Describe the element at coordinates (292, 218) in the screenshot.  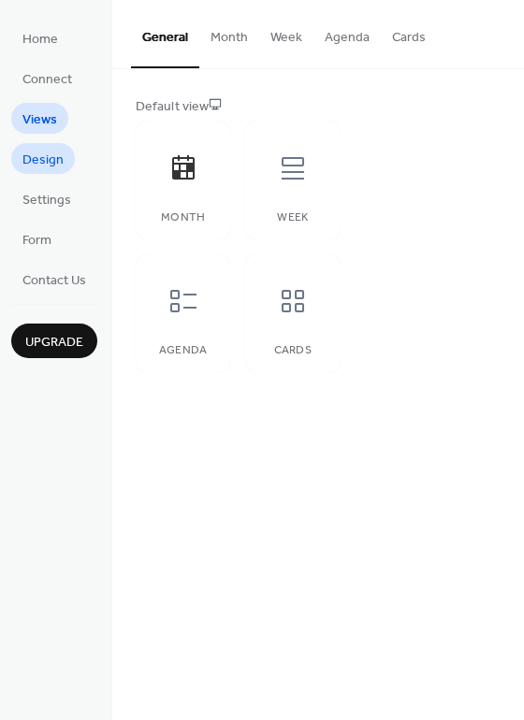
I see `div: Week` at that location.